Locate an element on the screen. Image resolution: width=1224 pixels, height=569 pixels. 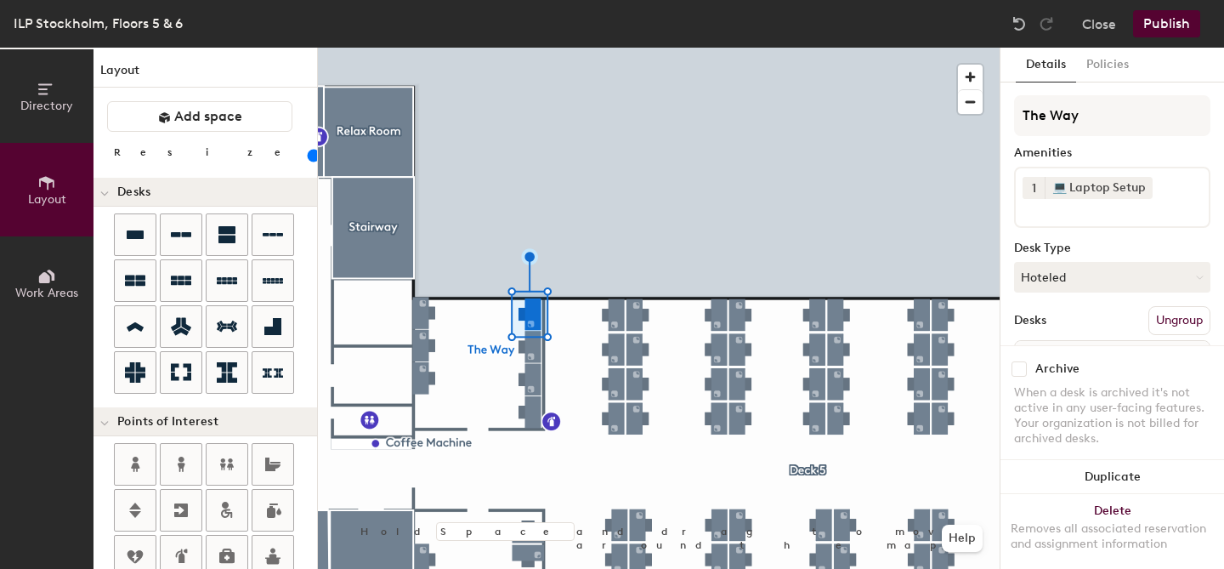
span: Points of Interest is located at coordinates (167, 422).